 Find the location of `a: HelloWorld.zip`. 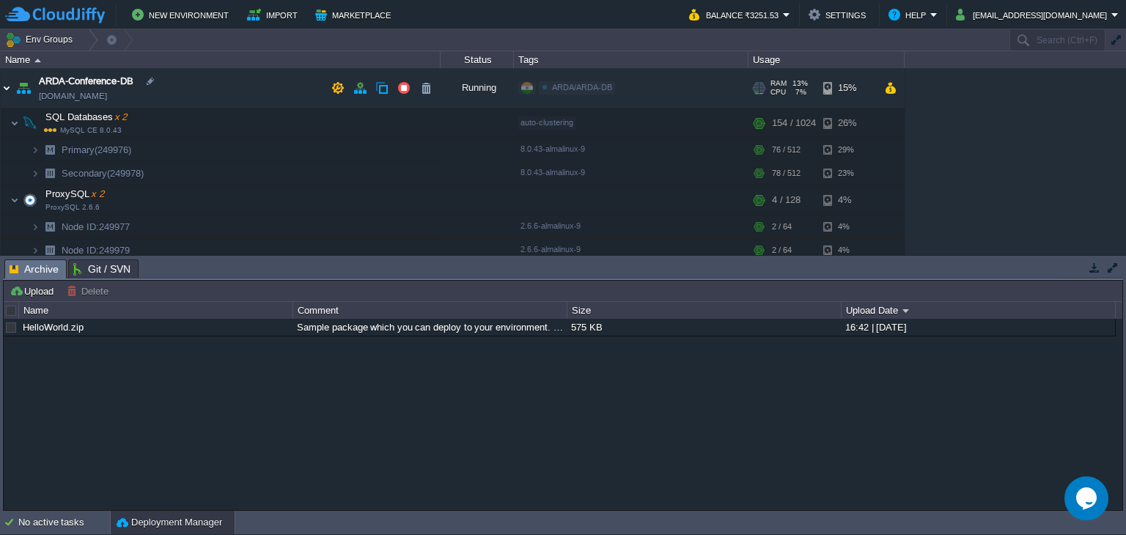

a: HelloWorld.zip is located at coordinates (53, 327).